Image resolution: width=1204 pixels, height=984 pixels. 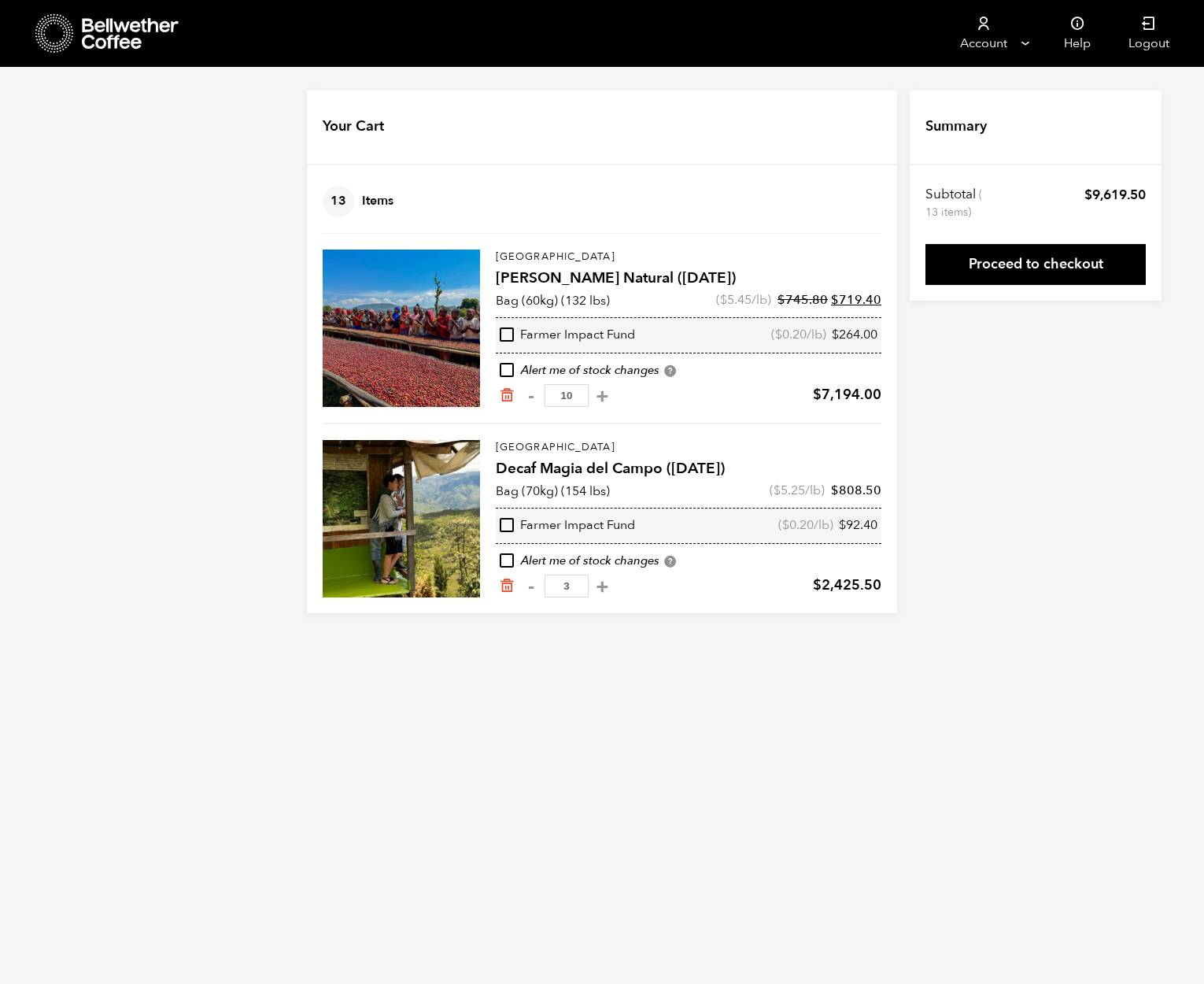 I want to click on bdi: 745.80, so click(x=803, y=300).